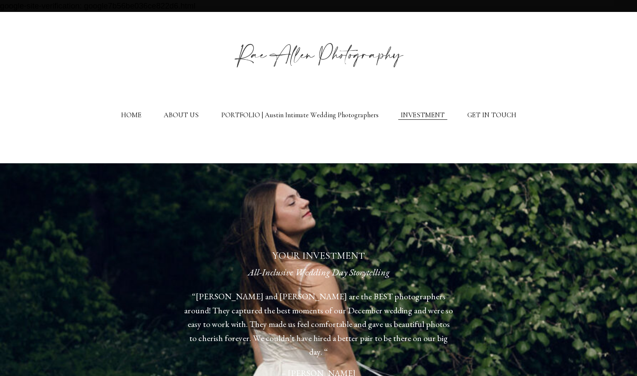 The width and height of the screenshot is (637, 376). What do you see at coordinates (131, 116) in the screenshot?
I see `a: HOME` at bounding box center [131, 116].